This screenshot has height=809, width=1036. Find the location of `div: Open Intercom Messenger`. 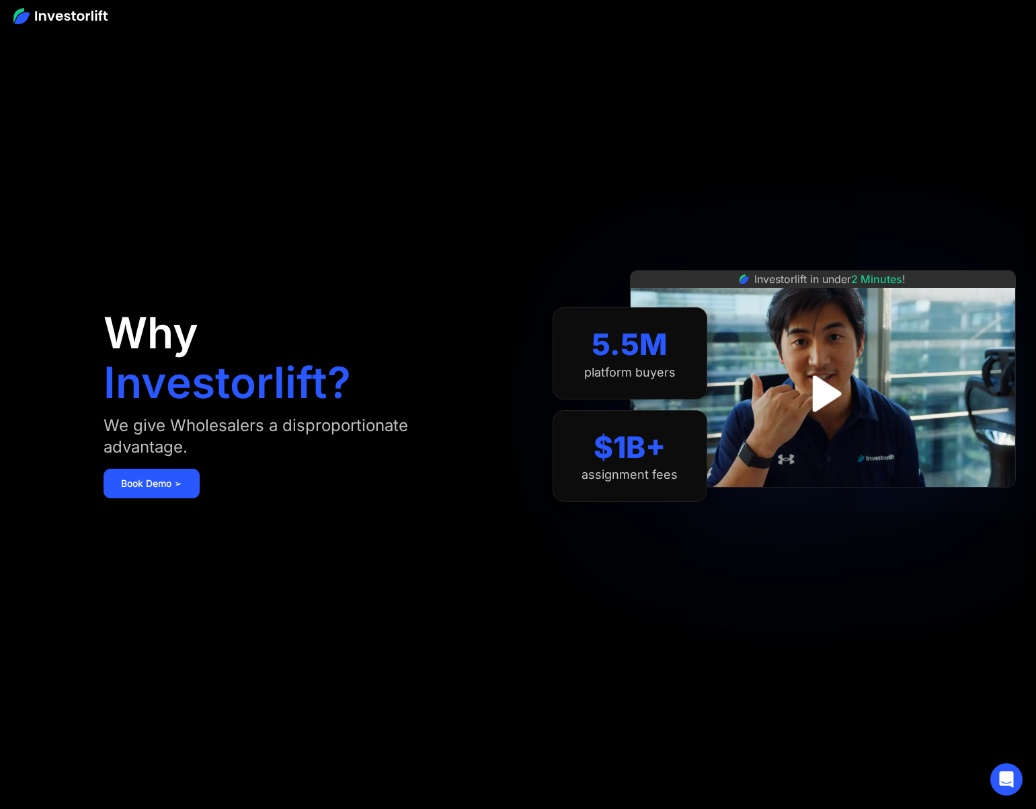

div: Open Intercom Messenger is located at coordinates (1006, 779).